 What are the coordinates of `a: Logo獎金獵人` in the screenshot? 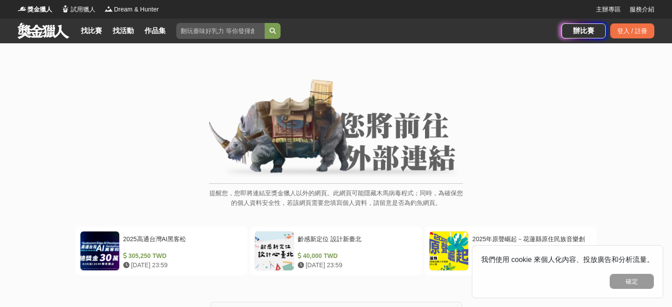 It's located at (35, 9).